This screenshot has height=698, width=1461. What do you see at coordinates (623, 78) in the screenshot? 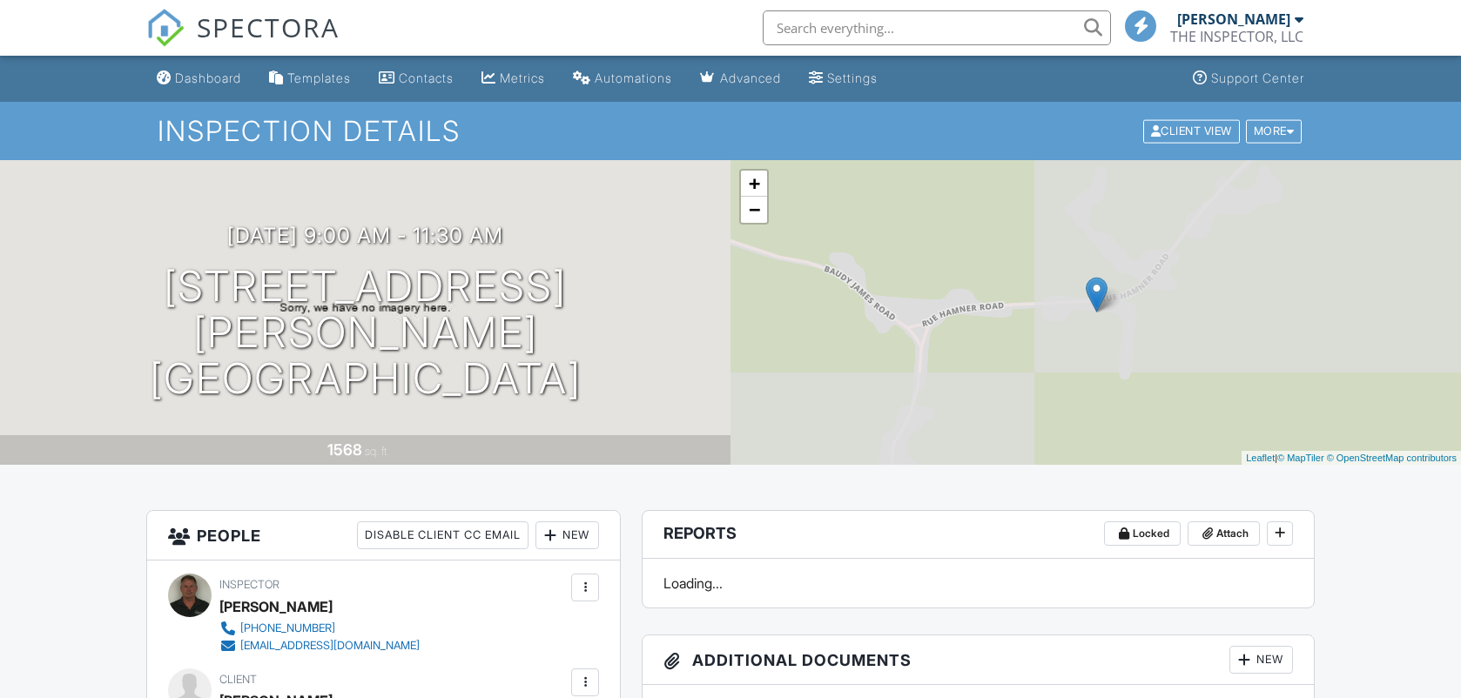
I see `a: Automations (Basic)` at bounding box center [623, 78].